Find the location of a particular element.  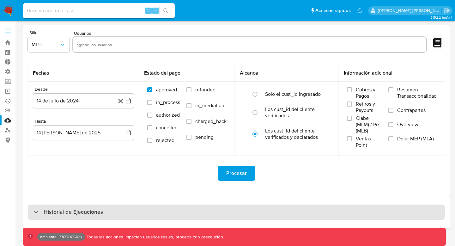

p: Ambiente: PRODUCCIÓN is located at coordinates (61, 237).